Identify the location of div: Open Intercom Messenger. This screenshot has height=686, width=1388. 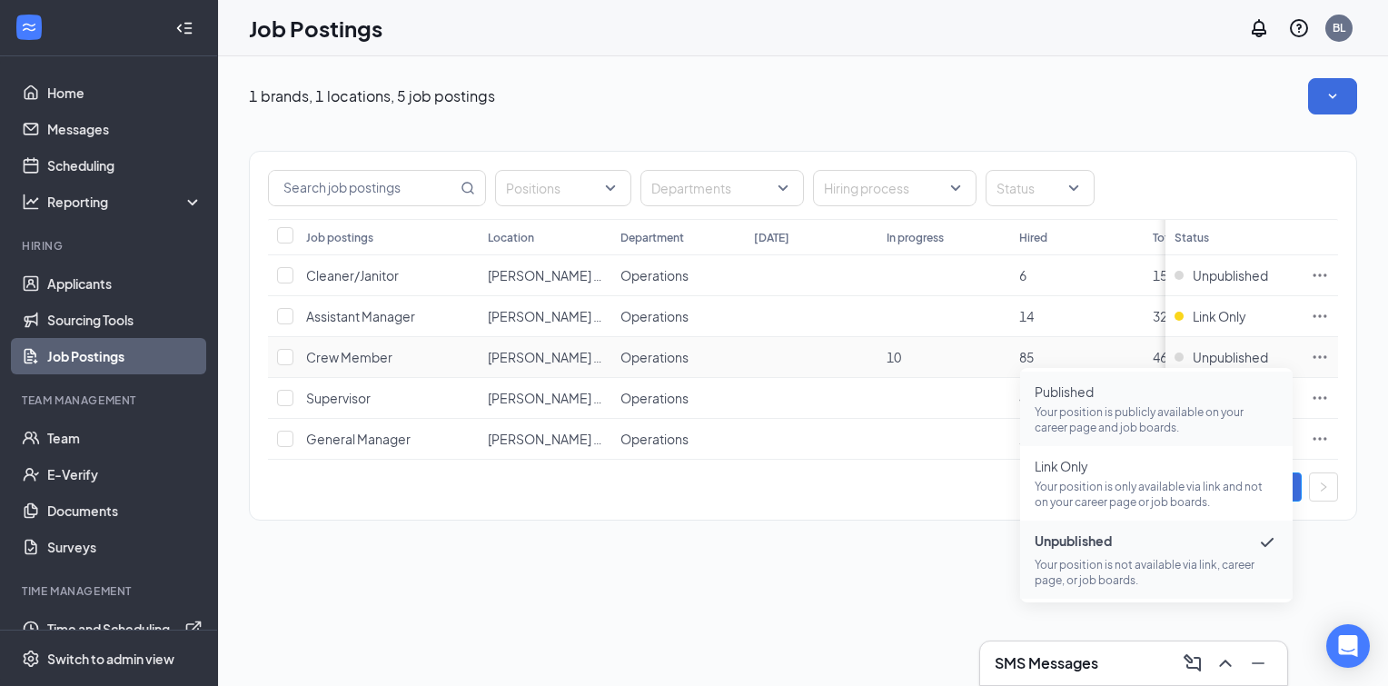
(1348, 646).